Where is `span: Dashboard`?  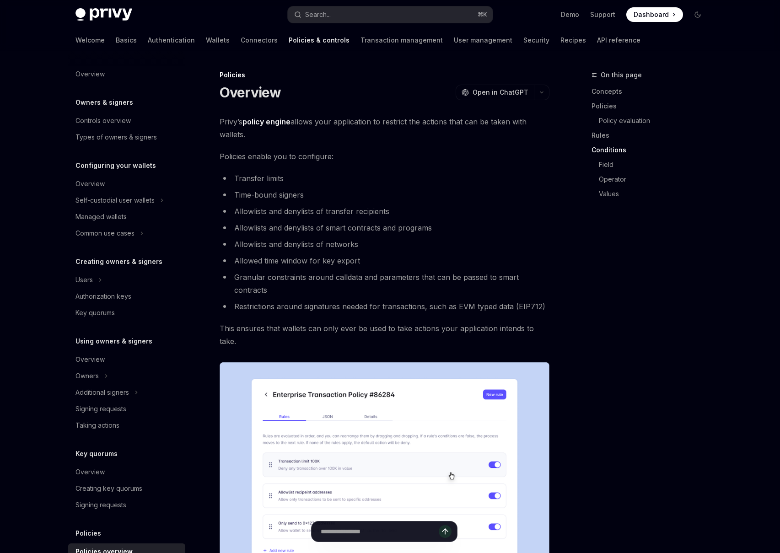 span: Dashboard is located at coordinates (651, 15).